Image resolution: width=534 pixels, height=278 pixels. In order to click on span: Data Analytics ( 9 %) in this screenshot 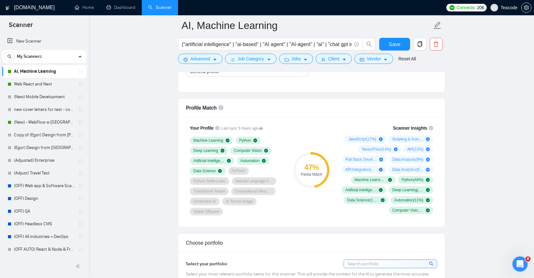, I will do `click(408, 170)`.